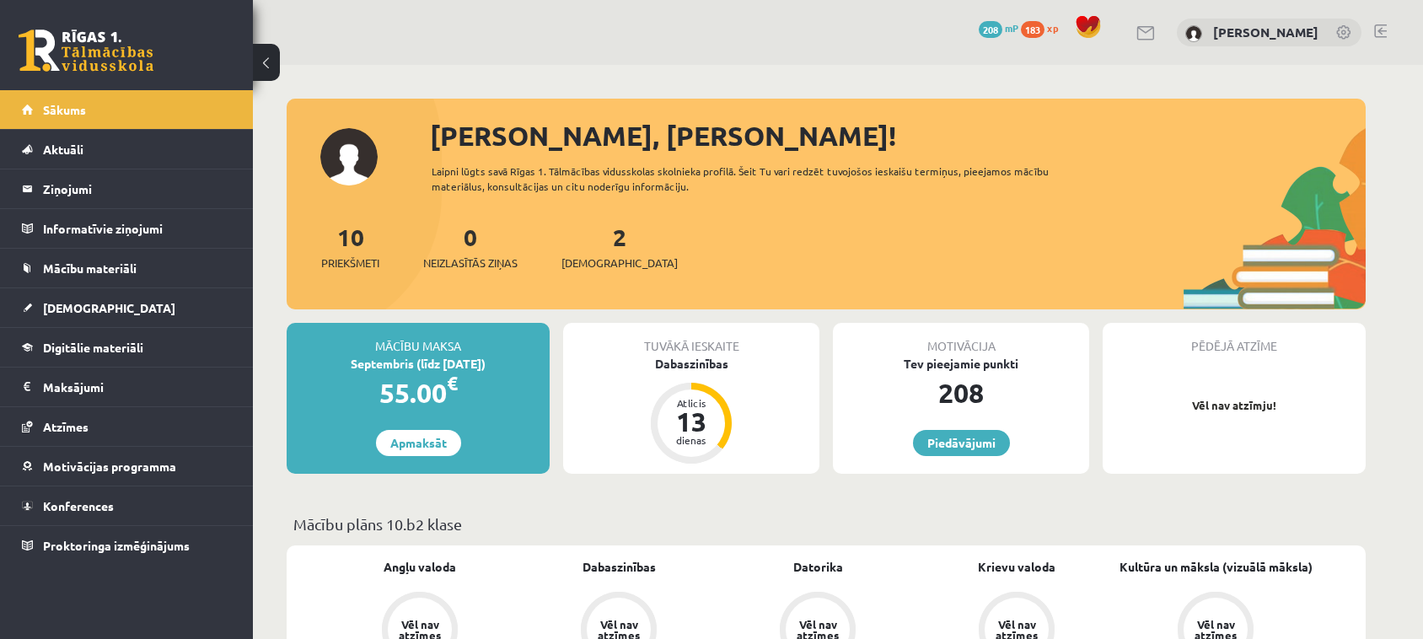 The width and height of the screenshot is (1423, 639). What do you see at coordinates (126, 229) in the screenshot?
I see `a: Informatīvie ziņojumi` at bounding box center [126, 229].